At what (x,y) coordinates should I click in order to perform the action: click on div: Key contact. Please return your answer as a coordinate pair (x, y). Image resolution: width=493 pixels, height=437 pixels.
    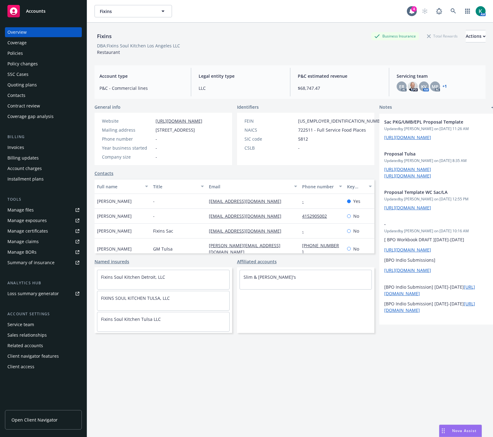
    Looking at the image, I should click on (356, 186).